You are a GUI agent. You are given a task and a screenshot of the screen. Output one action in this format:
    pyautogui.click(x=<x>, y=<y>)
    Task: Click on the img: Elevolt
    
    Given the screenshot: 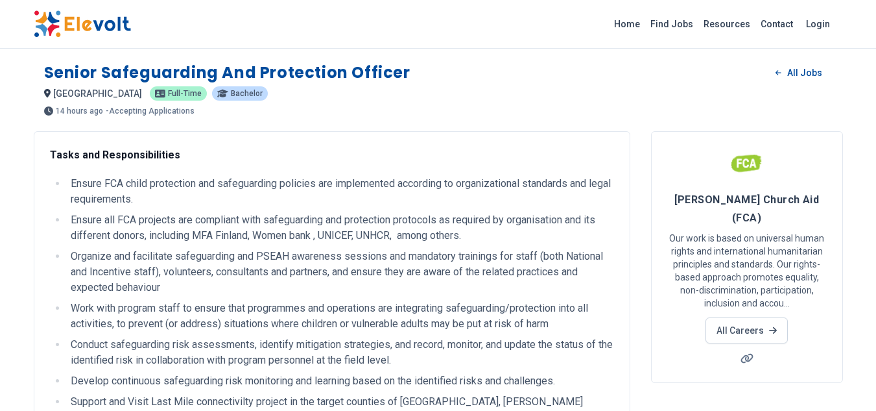 What is the action you would take?
    pyautogui.click(x=82, y=24)
    